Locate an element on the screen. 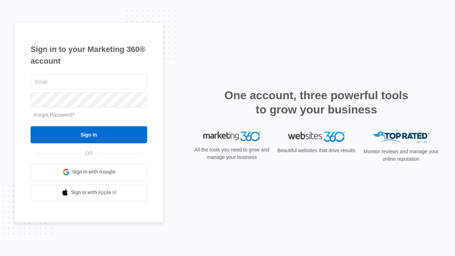 This screenshot has height=256, width=455. a: Sign in with Apple Id is located at coordinates (89, 193).